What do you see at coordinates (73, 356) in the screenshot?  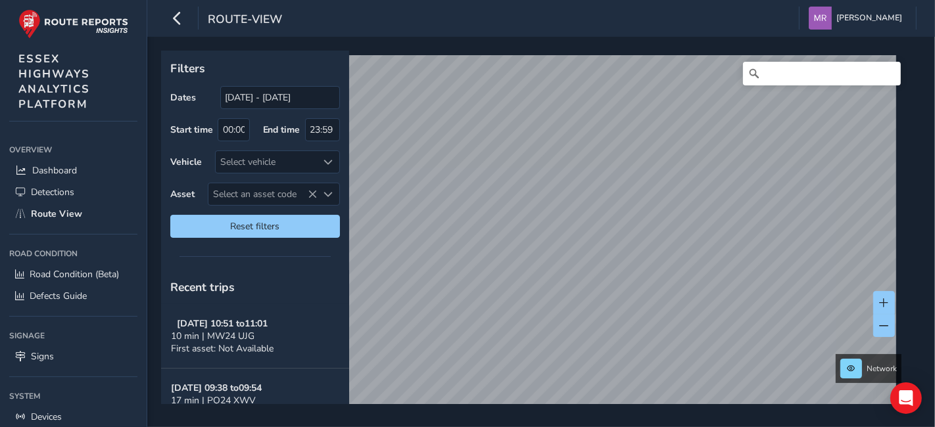 I see `a: Signs` at bounding box center [73, 356].